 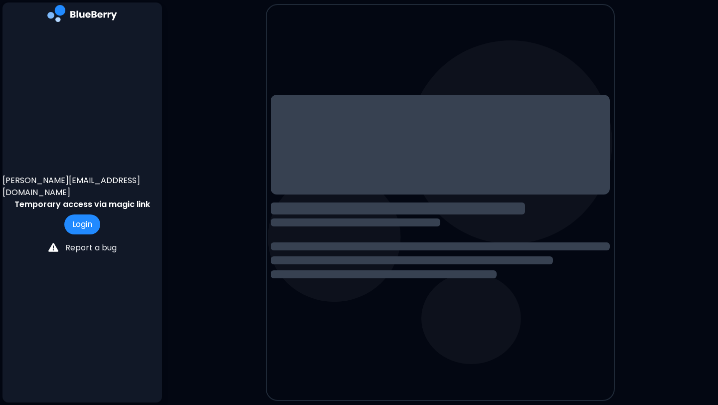 I want to click on p: Report a bug, so click(x=91, y=248).